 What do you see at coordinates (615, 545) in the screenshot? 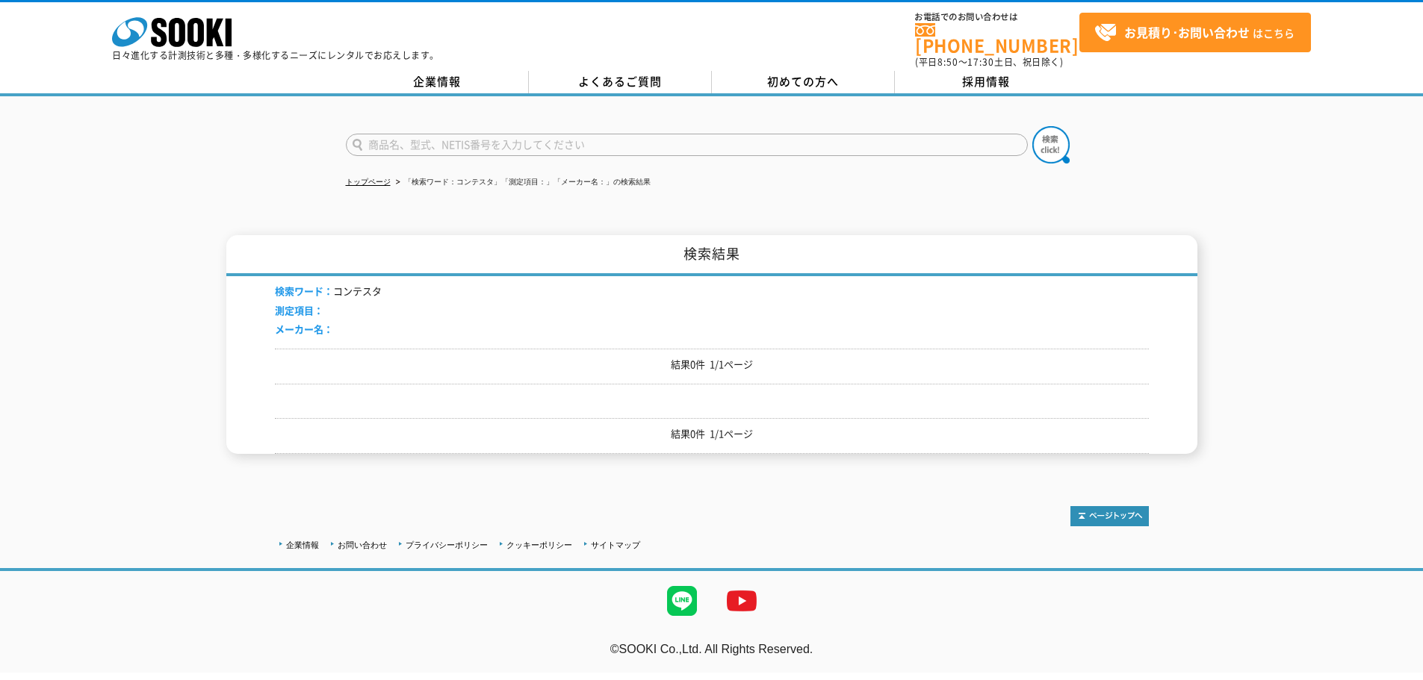
I see `a: サイトマップ` at bounding box center [615, 545].